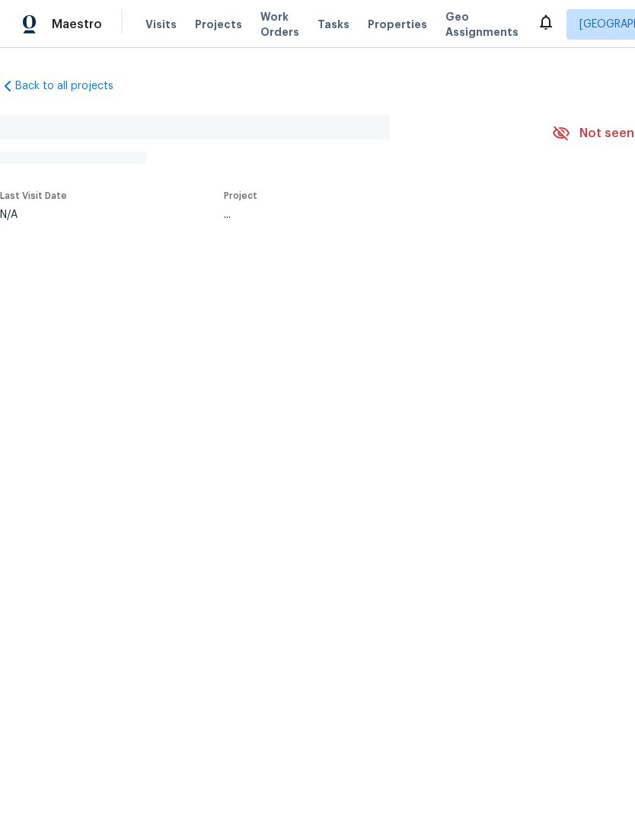 This screenshot has height=826, width=635. Describe the element at coordinates (482, 24) in the screenshot. I see `span: Geo Assignments` at that location.